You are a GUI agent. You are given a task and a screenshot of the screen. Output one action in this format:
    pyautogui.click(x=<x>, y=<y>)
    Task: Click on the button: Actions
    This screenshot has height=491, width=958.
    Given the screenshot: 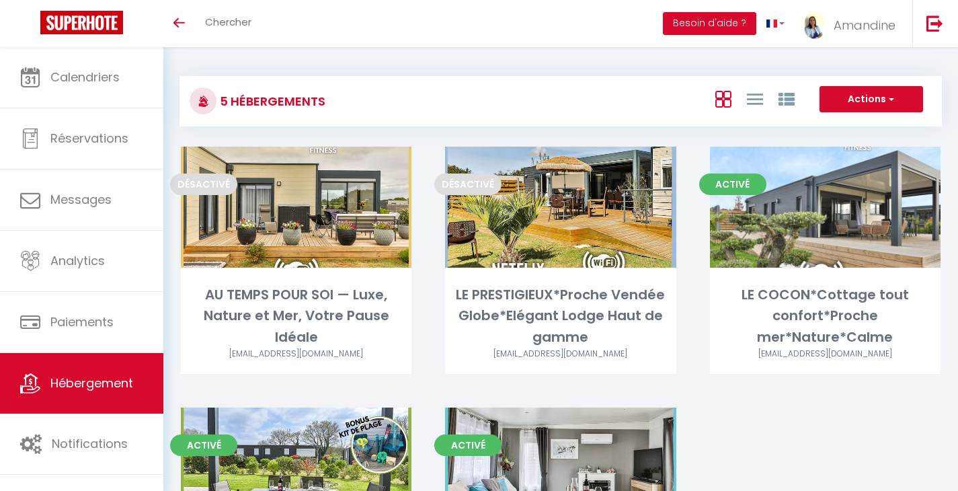 What is the action you would take?
    pyautogui.click(x=871, y=99)
    